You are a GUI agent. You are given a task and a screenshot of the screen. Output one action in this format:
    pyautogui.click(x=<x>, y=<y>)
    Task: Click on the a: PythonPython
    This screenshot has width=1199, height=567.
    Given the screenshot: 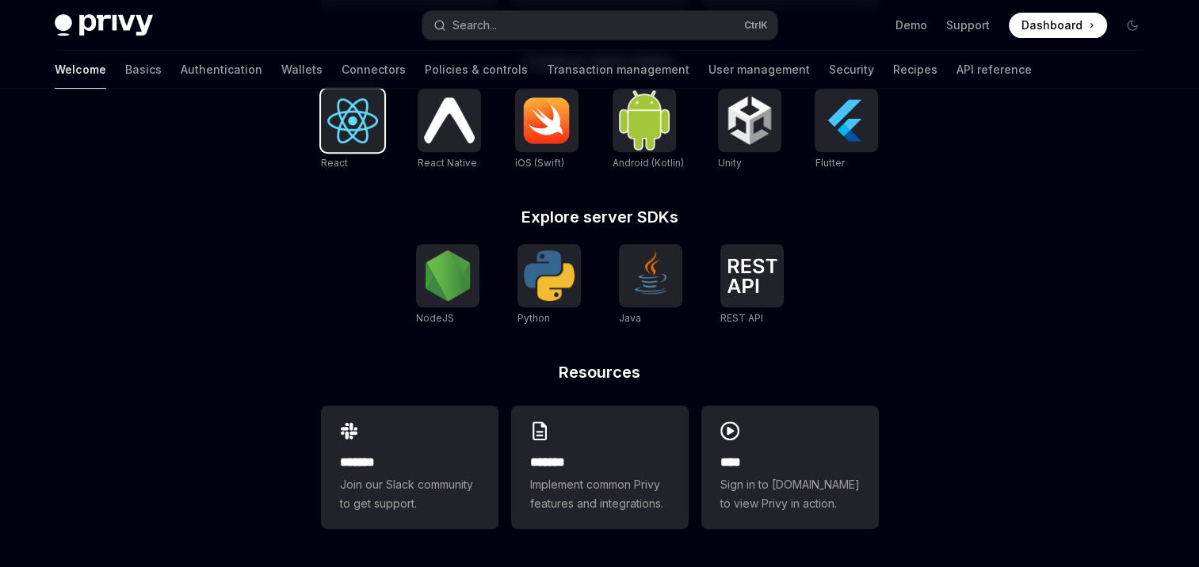 What is the action you would take?
    pyautogui.click(x=549, y=285)
    